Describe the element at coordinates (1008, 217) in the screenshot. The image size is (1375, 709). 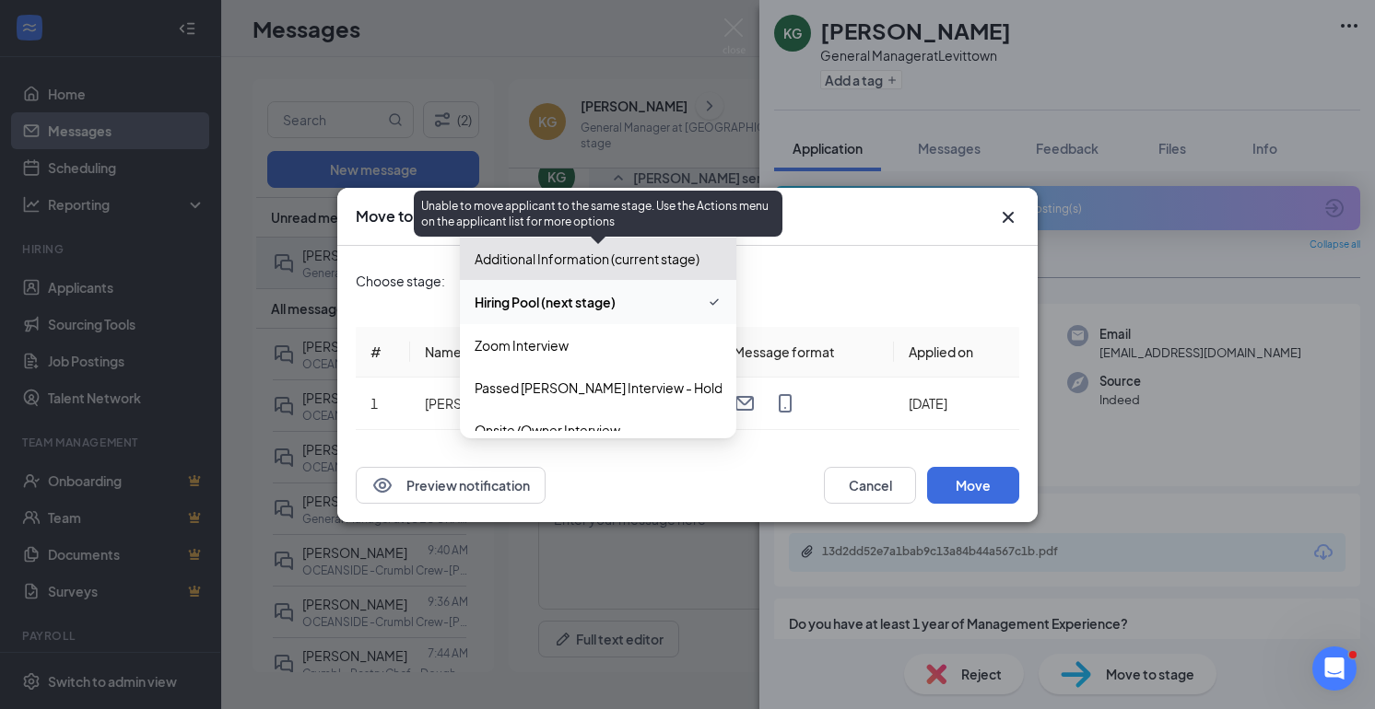
I see `svg: Cross` at that location.